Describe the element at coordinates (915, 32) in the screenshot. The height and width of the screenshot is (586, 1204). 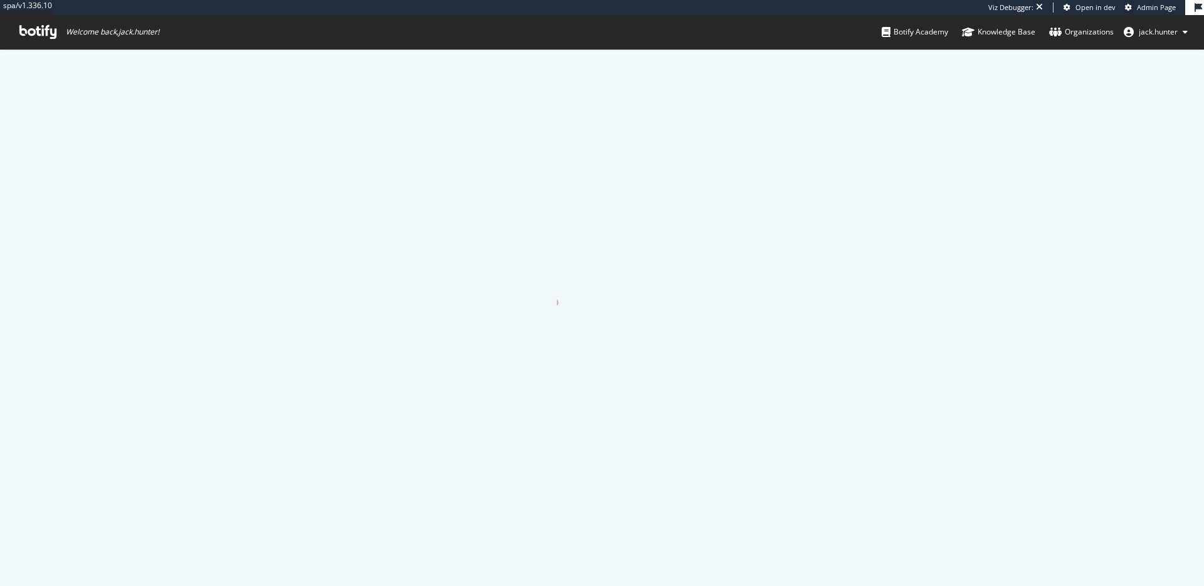
I see `a: Botify Academy` at that location.